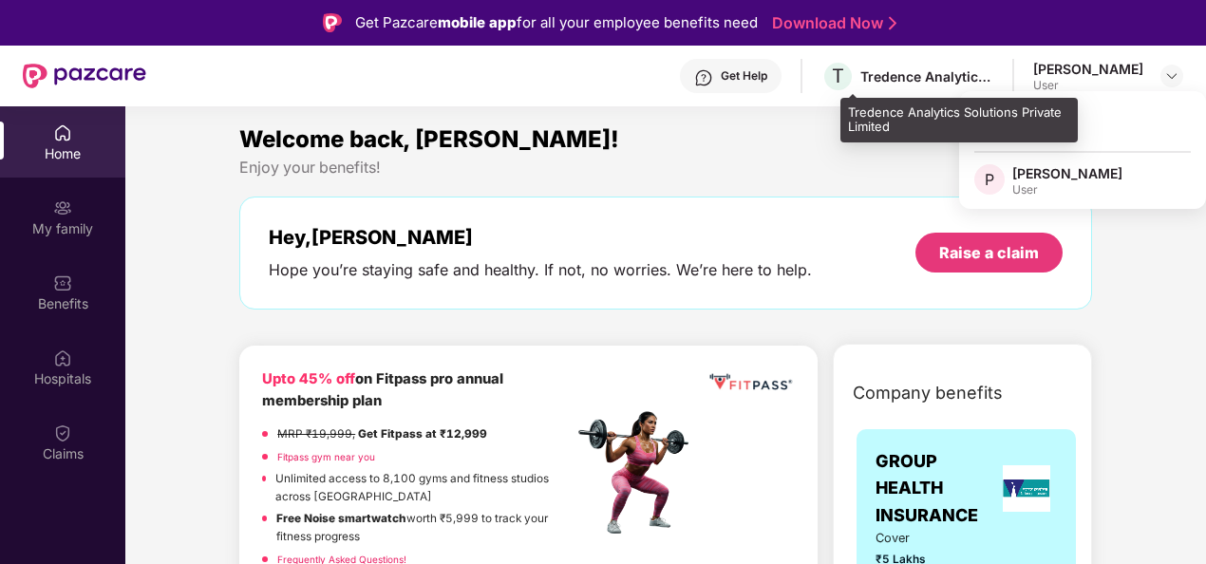 The height and width of the screenshot is (564, 1206). Describe the element at coordinates (1083, 121) in the screenshot. I see `div: Logout` at that location.